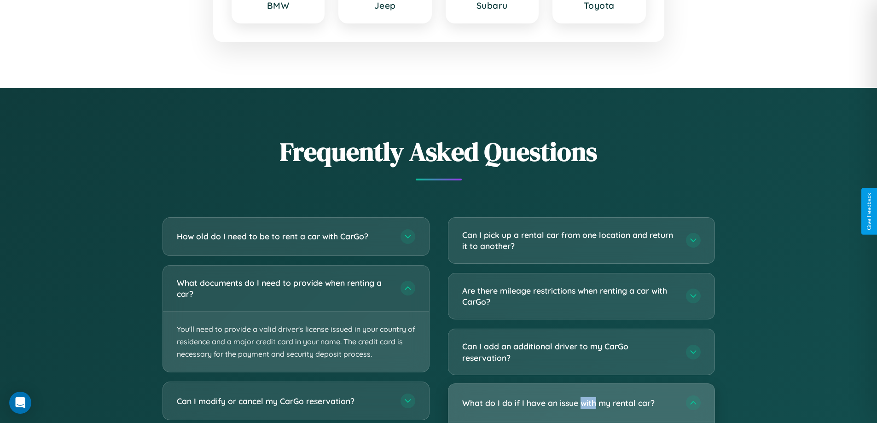  I want to click on h3: How old do I need to be to rent a car with CarGo?, so click(284, 236).